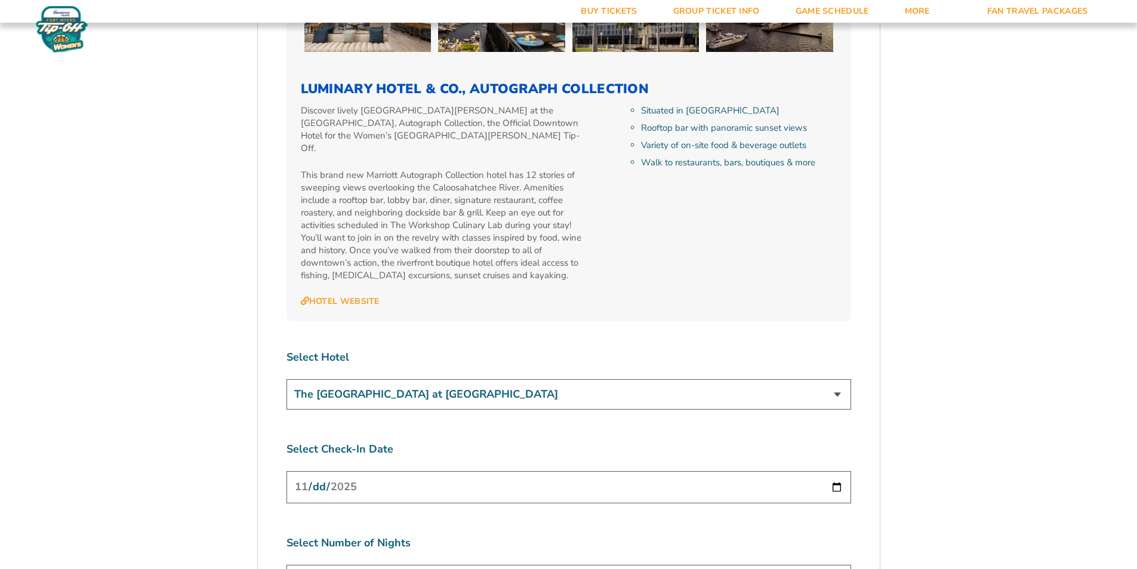 The width and height of the screenshot is (1137, 569). I want to click on li: Rooftop bar with panoramic sunset views, so click(738, 128).